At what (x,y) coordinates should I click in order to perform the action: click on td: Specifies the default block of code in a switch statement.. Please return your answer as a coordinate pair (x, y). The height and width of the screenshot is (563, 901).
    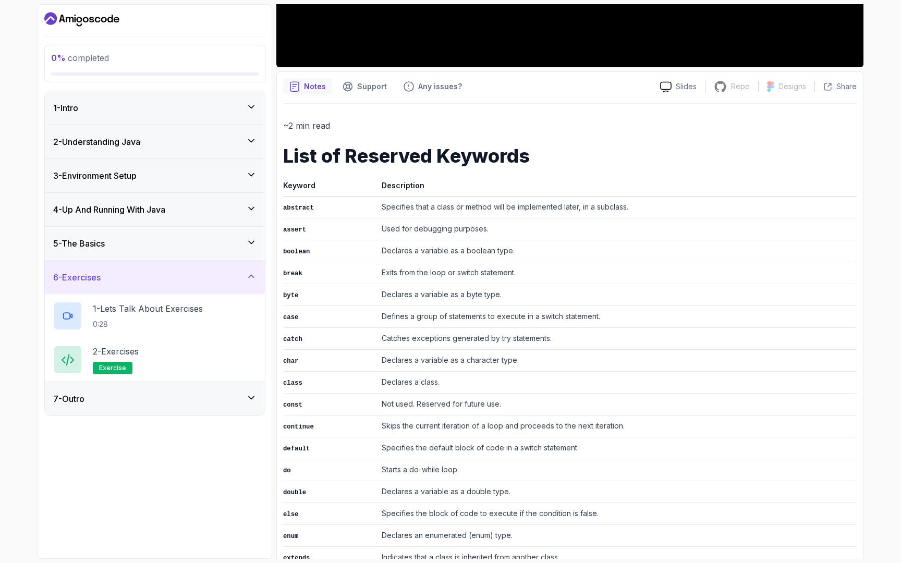
    Looking at the image, I should click on (617, 448).